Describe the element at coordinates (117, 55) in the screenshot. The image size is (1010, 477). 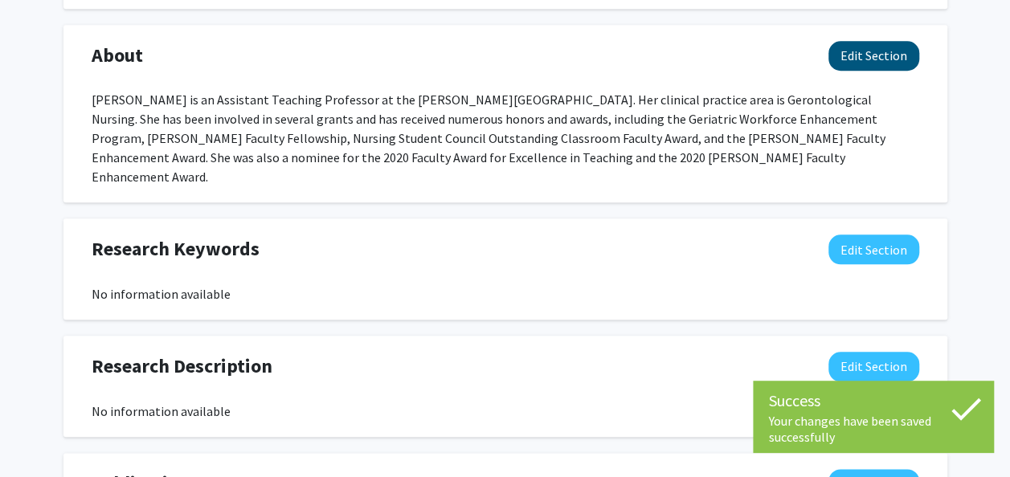
I see `span: About` at that location.